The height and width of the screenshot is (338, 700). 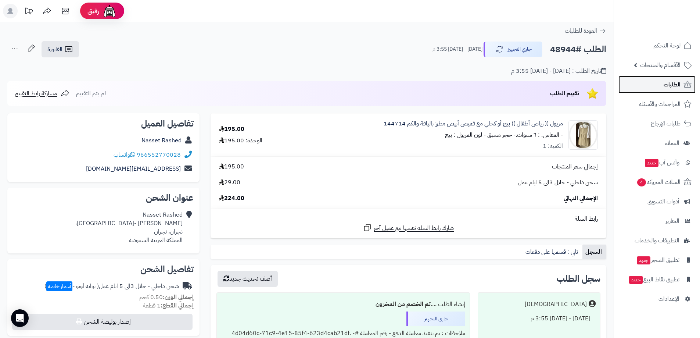 What do you see at coordinates (55, 49) in the screenshot?
I see `span: الفاتورة` at bounding box center [55, 49].